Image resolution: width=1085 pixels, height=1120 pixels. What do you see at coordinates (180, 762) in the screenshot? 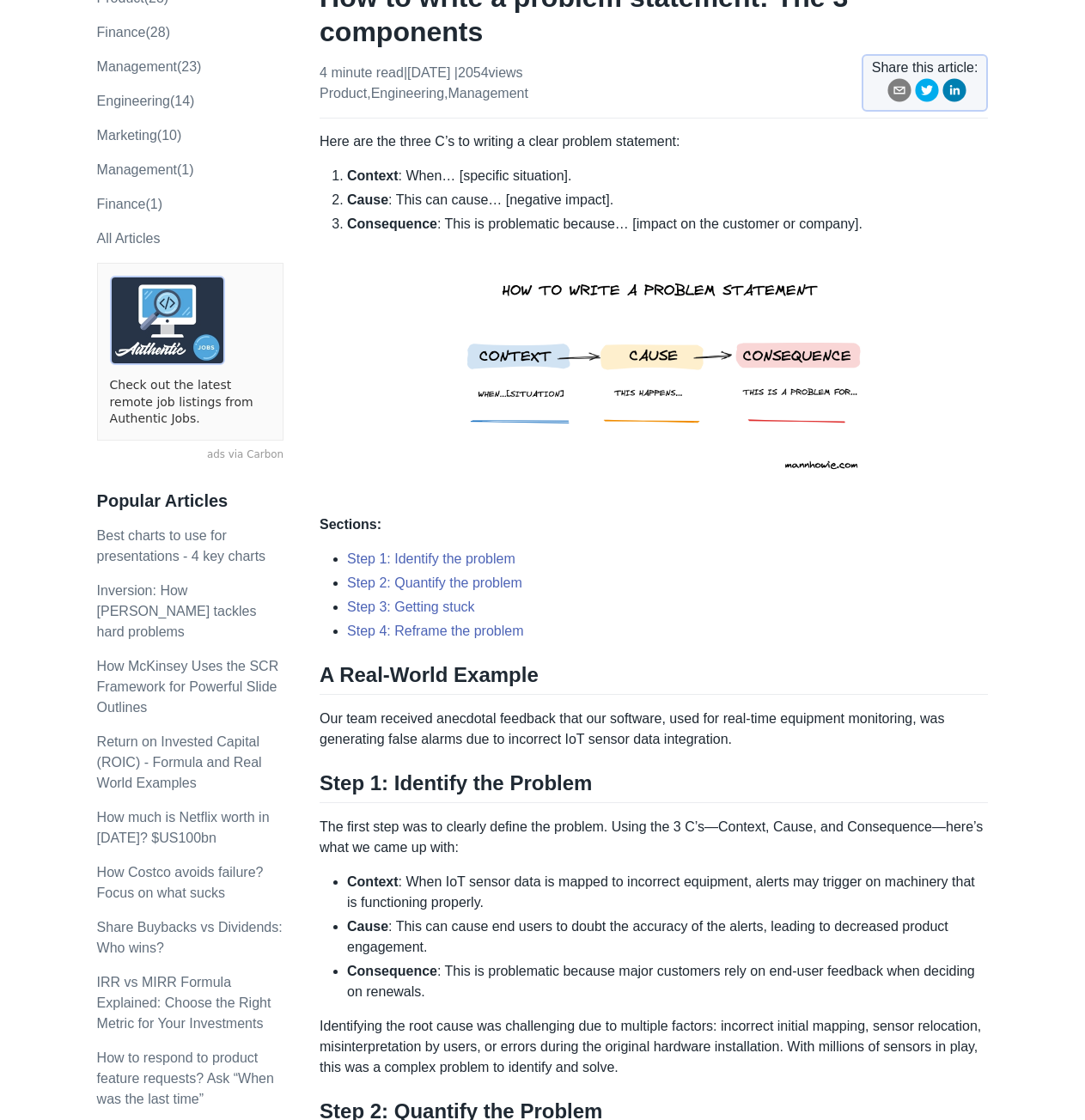
I see `a: Return on Invested Capital (ROIC) - Formula and Real World Examples` at bounding box center [180, 762].